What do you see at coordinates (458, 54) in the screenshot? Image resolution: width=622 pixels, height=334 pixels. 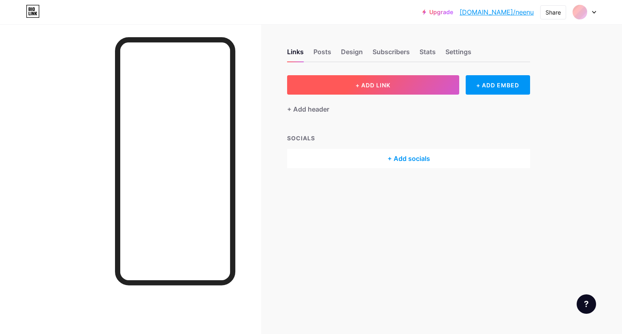 I see `div: Settings` at bounding box center [458, 54].